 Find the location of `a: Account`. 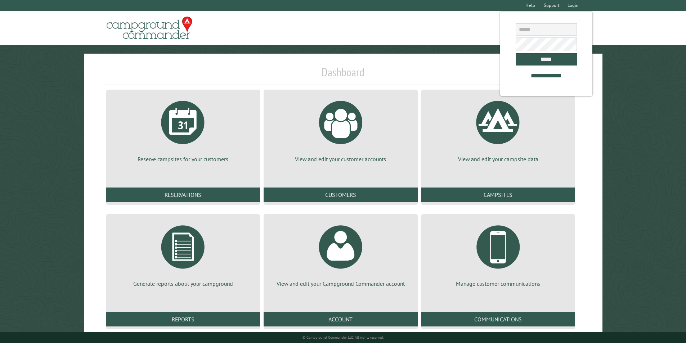

a: Account is located at coordinates (340, 319).